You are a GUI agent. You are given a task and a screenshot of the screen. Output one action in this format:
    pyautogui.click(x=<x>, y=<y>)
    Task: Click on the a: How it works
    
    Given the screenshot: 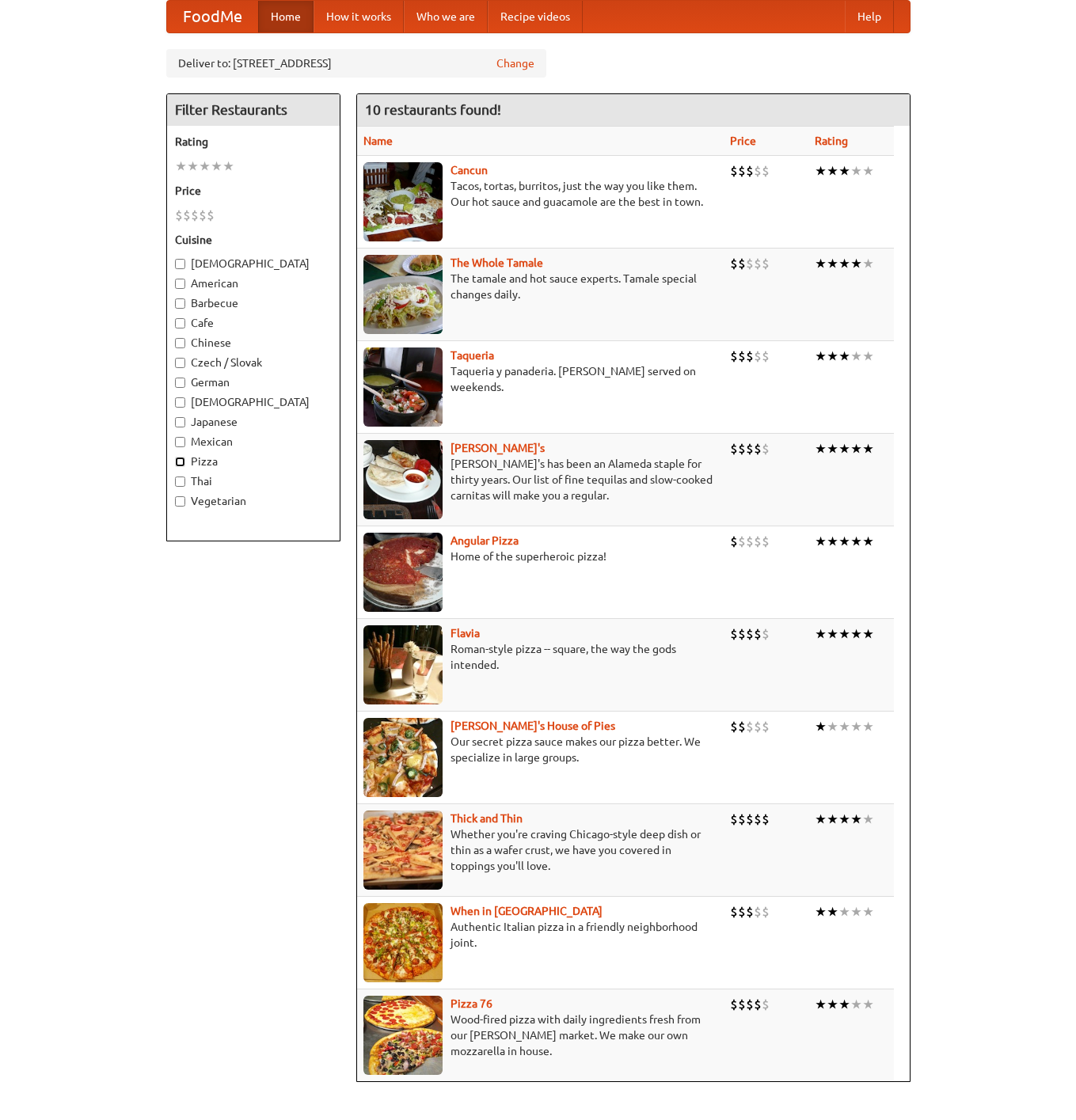 What is the action you would take?
    pyautogui.click(x=359, y=17)
    